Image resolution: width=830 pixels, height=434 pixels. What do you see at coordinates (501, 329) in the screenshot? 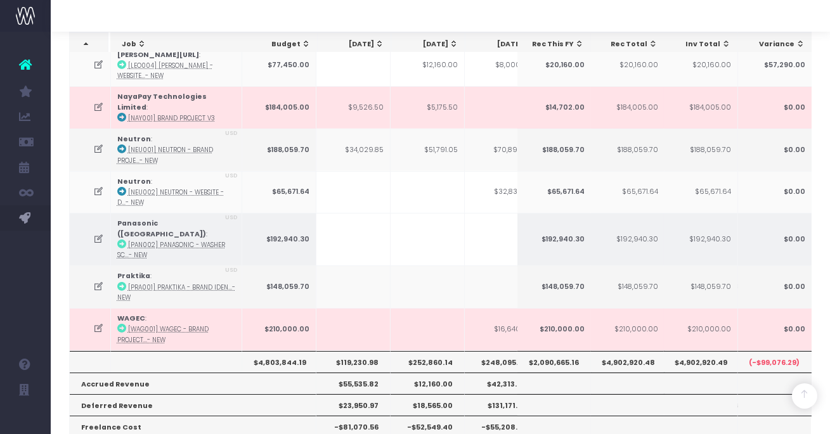
I see `td: $16,640.00` at bounding box center [501, 329].